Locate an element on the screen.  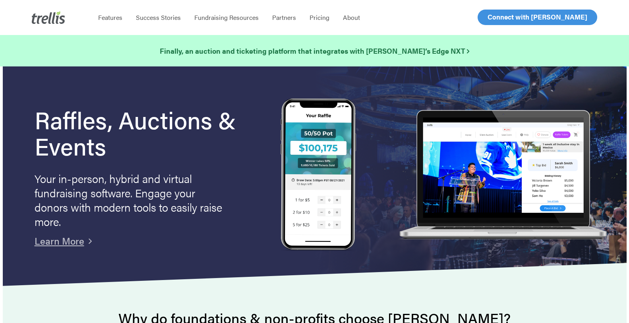
a: Features is located at coordinates (110, 17).